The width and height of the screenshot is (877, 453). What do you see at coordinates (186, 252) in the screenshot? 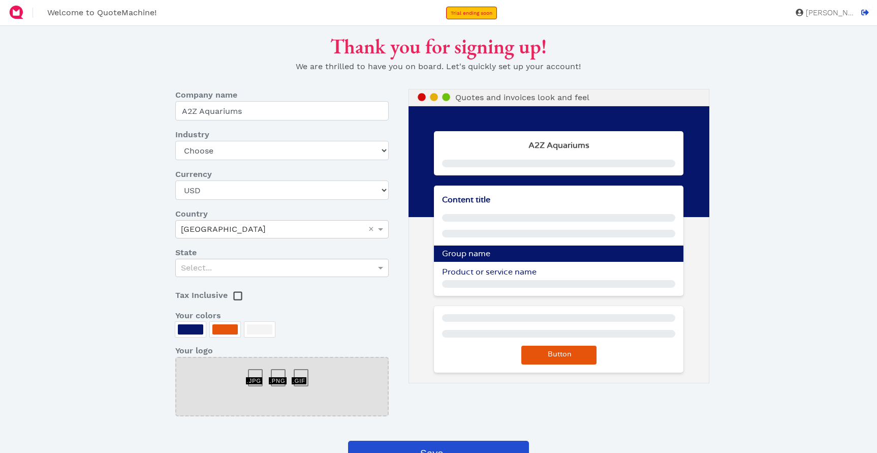
I see `span: State` at bounding box center [186, 252].